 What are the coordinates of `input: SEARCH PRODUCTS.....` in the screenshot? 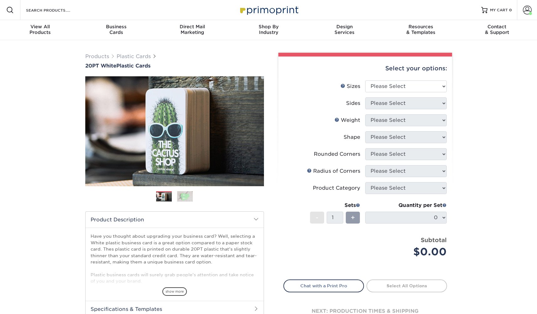 It's located at (56, 10).